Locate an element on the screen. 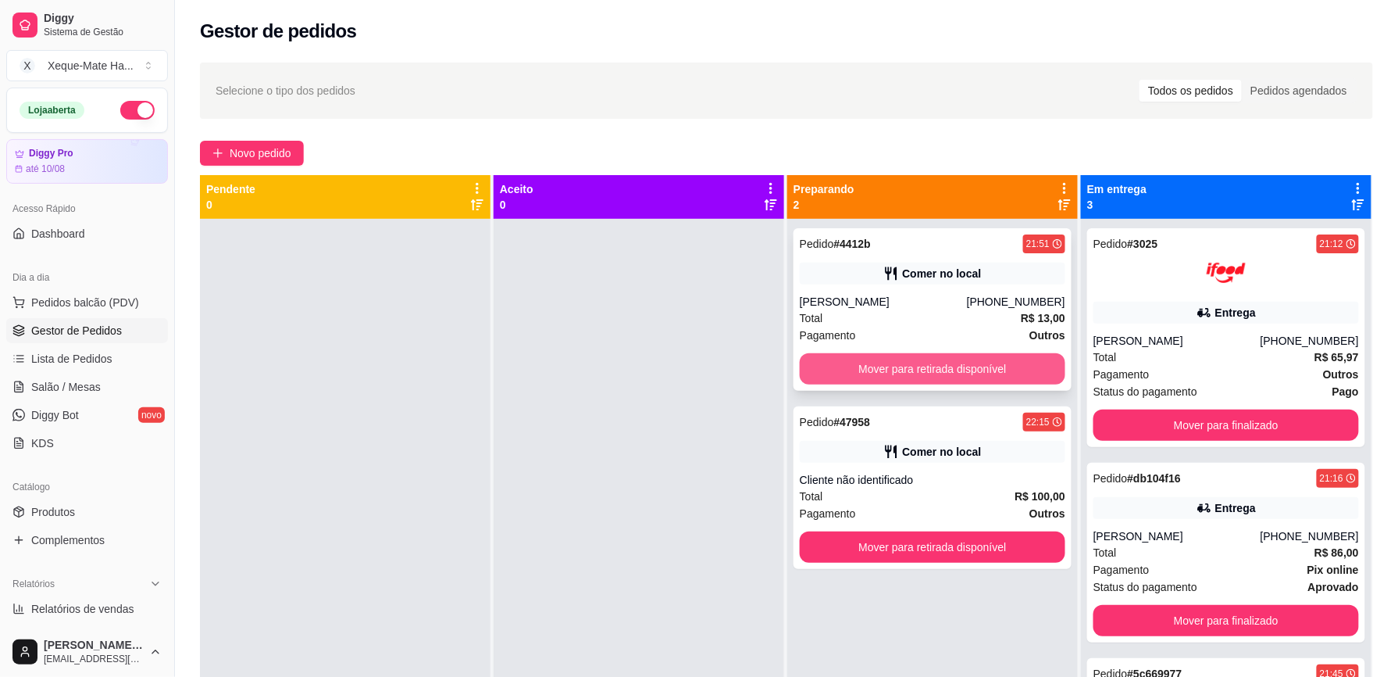 The height and width of the screenshot is (677, 1398). strong: # db104f16 is located at coordinates (1155, 478).